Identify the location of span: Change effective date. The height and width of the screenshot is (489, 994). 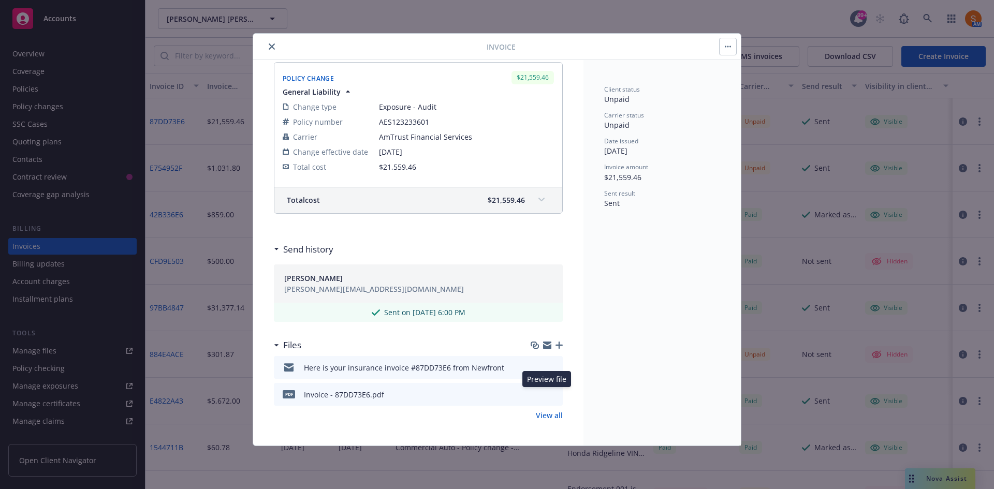
(330, 152).